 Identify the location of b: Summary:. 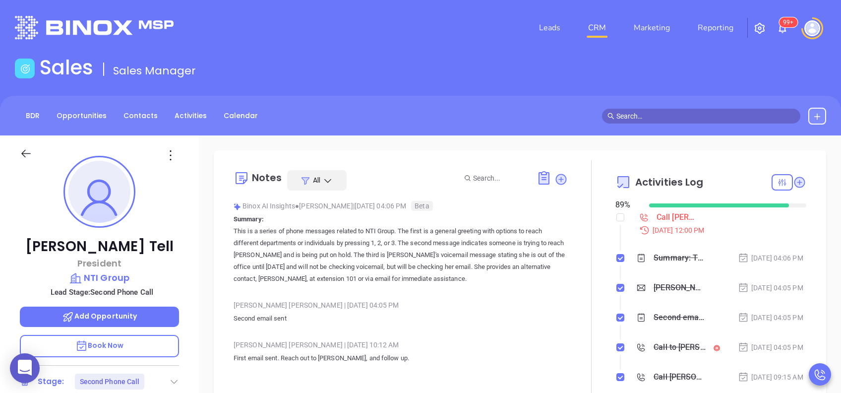
(248, 219).